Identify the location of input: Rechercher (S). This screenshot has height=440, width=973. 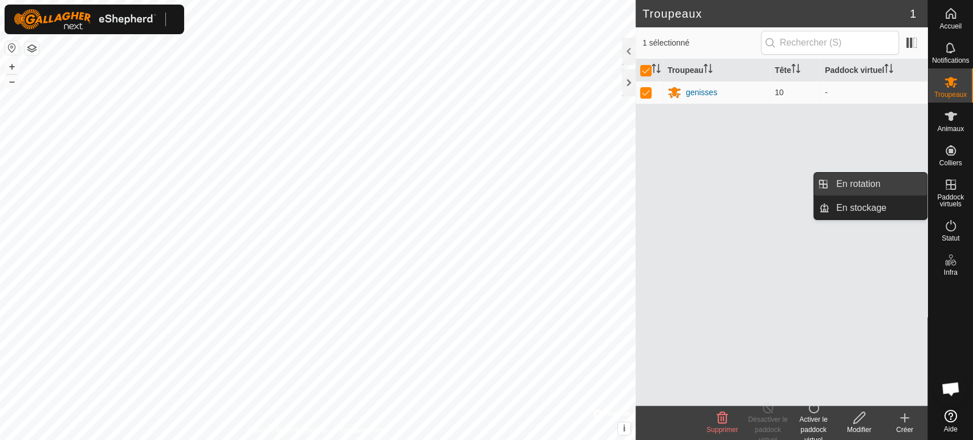
(830, 43).